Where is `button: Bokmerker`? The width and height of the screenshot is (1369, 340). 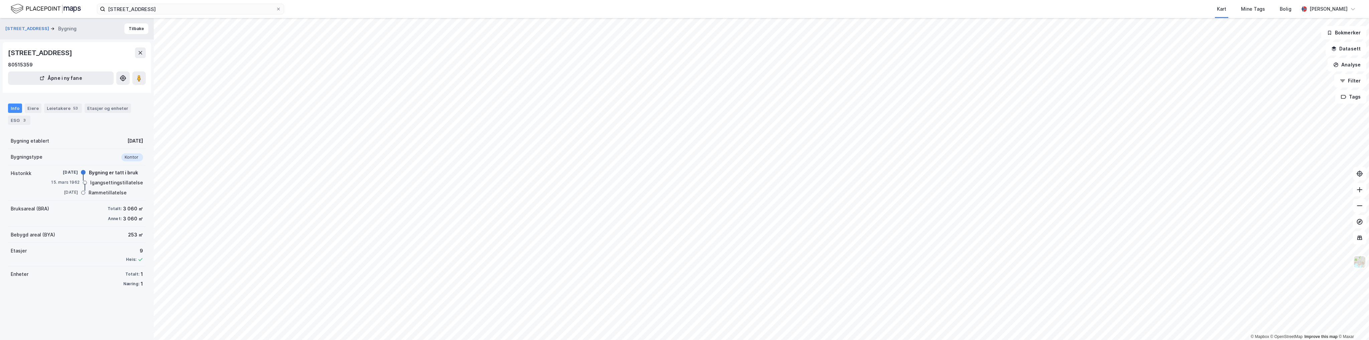
button: Bokmerker is located at coordinates (1344, 33).